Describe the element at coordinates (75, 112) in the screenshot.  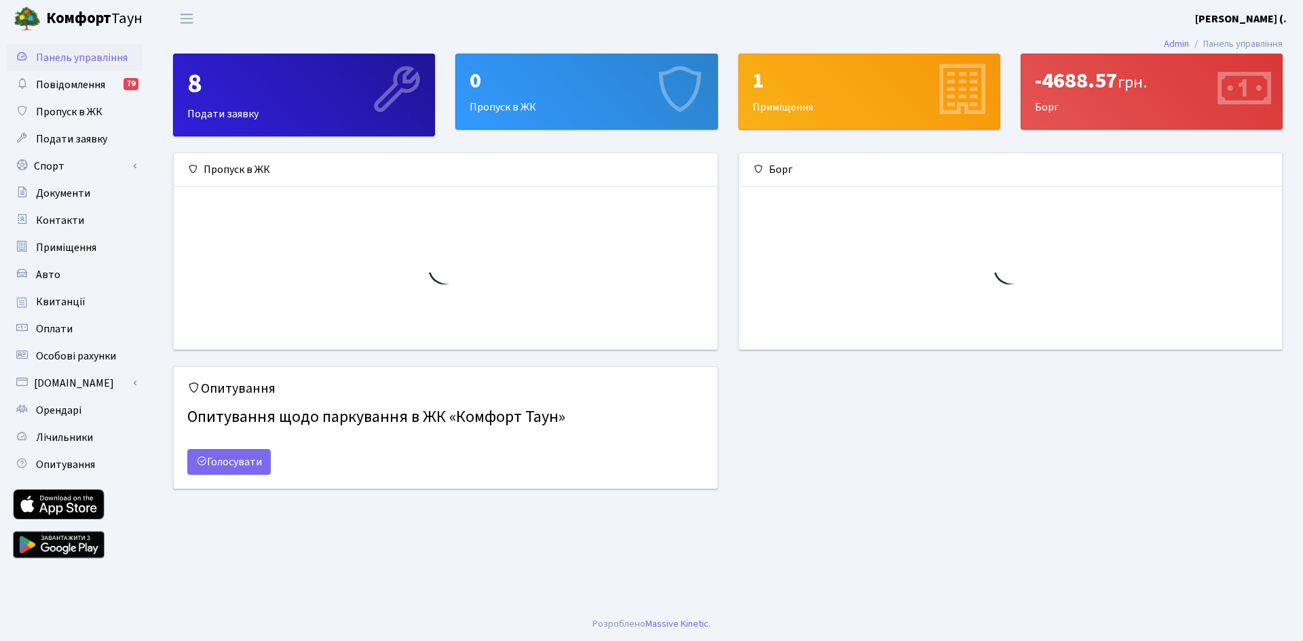
I see `a: Пропуск в ЖК` at that location.